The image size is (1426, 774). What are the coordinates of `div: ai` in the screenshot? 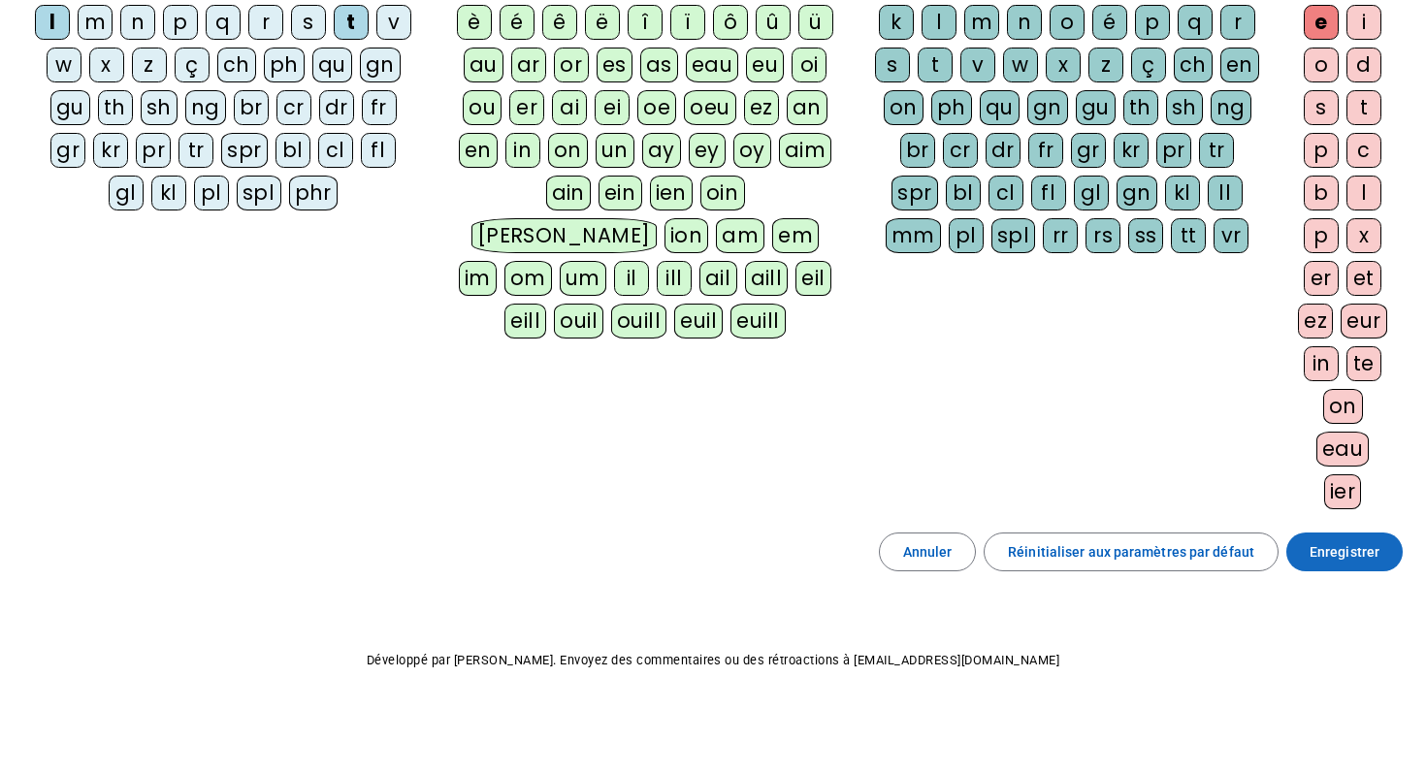 It's located at (569, 108).